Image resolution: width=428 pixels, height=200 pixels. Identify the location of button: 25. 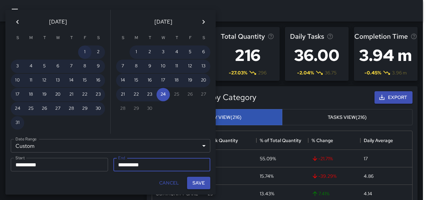
(31, 109).